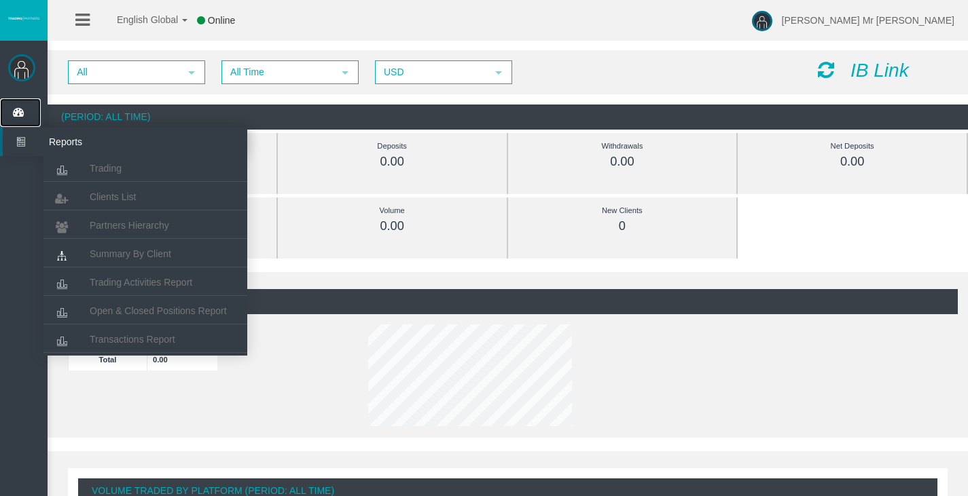 The width and height of the screenshot is (968, 496). What do you see at coordinates (183, 359) in the screenshot?
I see `td: 0.00` at bounding box center [183, 359].